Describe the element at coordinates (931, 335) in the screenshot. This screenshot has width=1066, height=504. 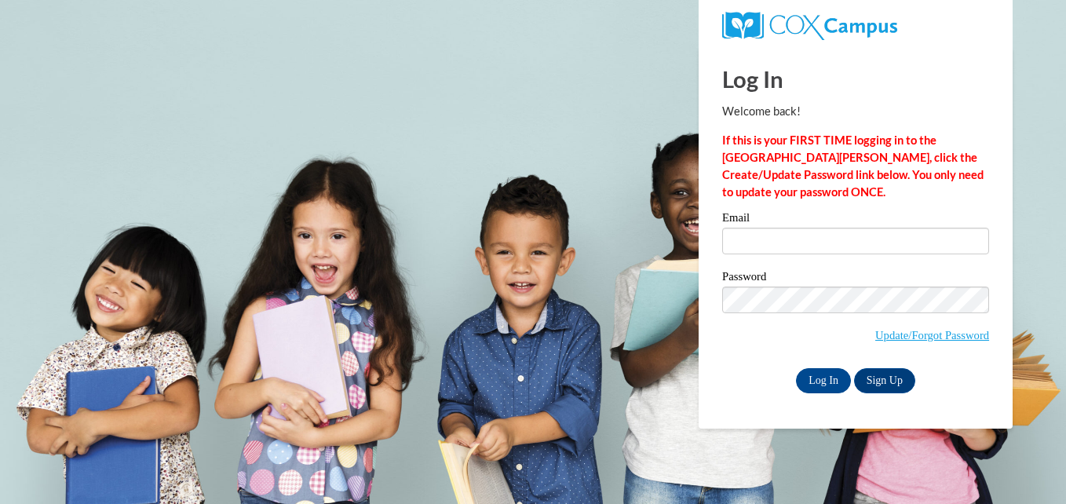
I see `a: Update/Forgot Password` at that location.